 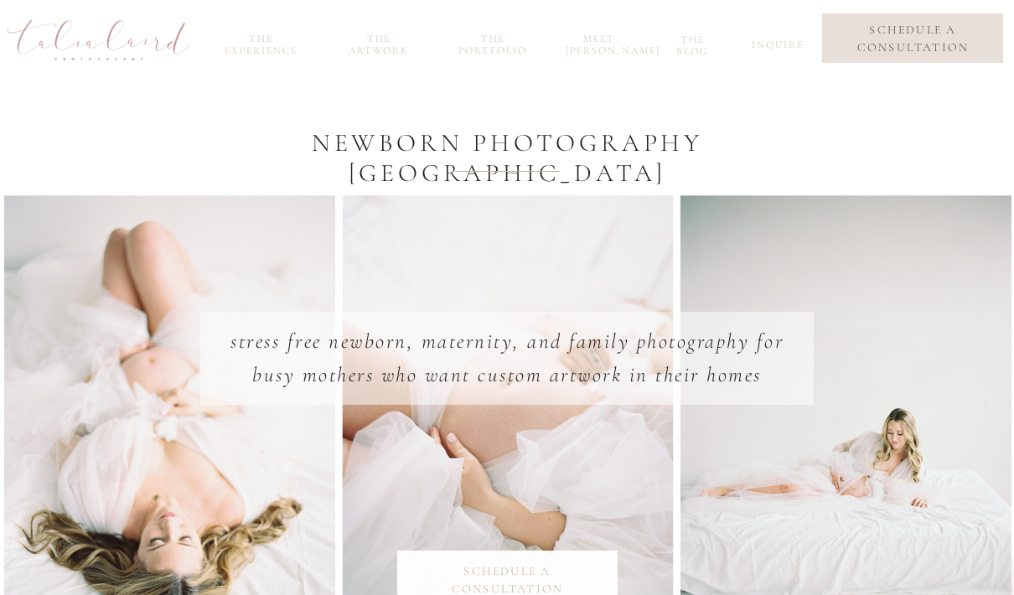 I want to click on nav: inquire, so click(x=775, y=48).